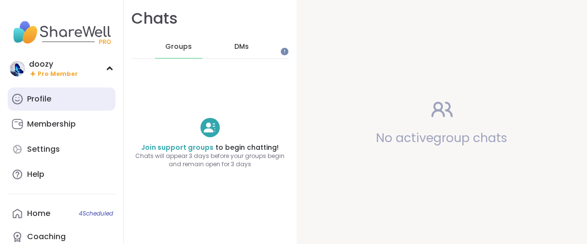 The width and height of the screenshot is (587, 244). What do you see at coordinates (61, 99) in the screenshot?
I see `a: Profile` at bounding box center [61, 99].